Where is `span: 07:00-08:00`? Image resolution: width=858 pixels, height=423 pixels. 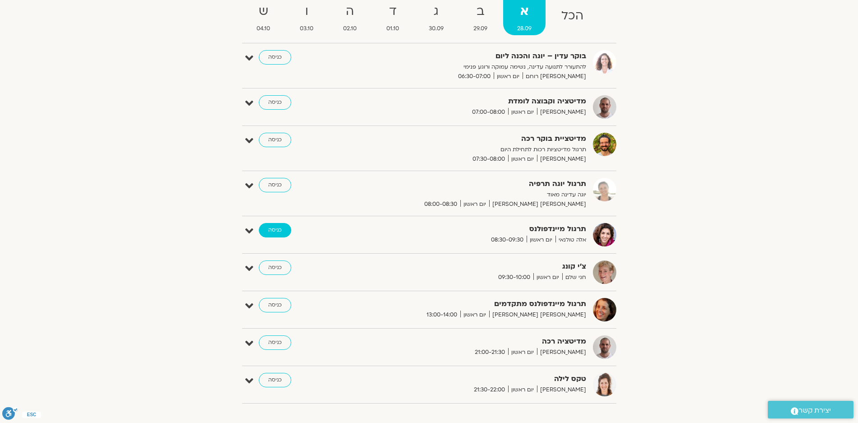
span: 07:00-08:00 is located at coordinates (489, 112).